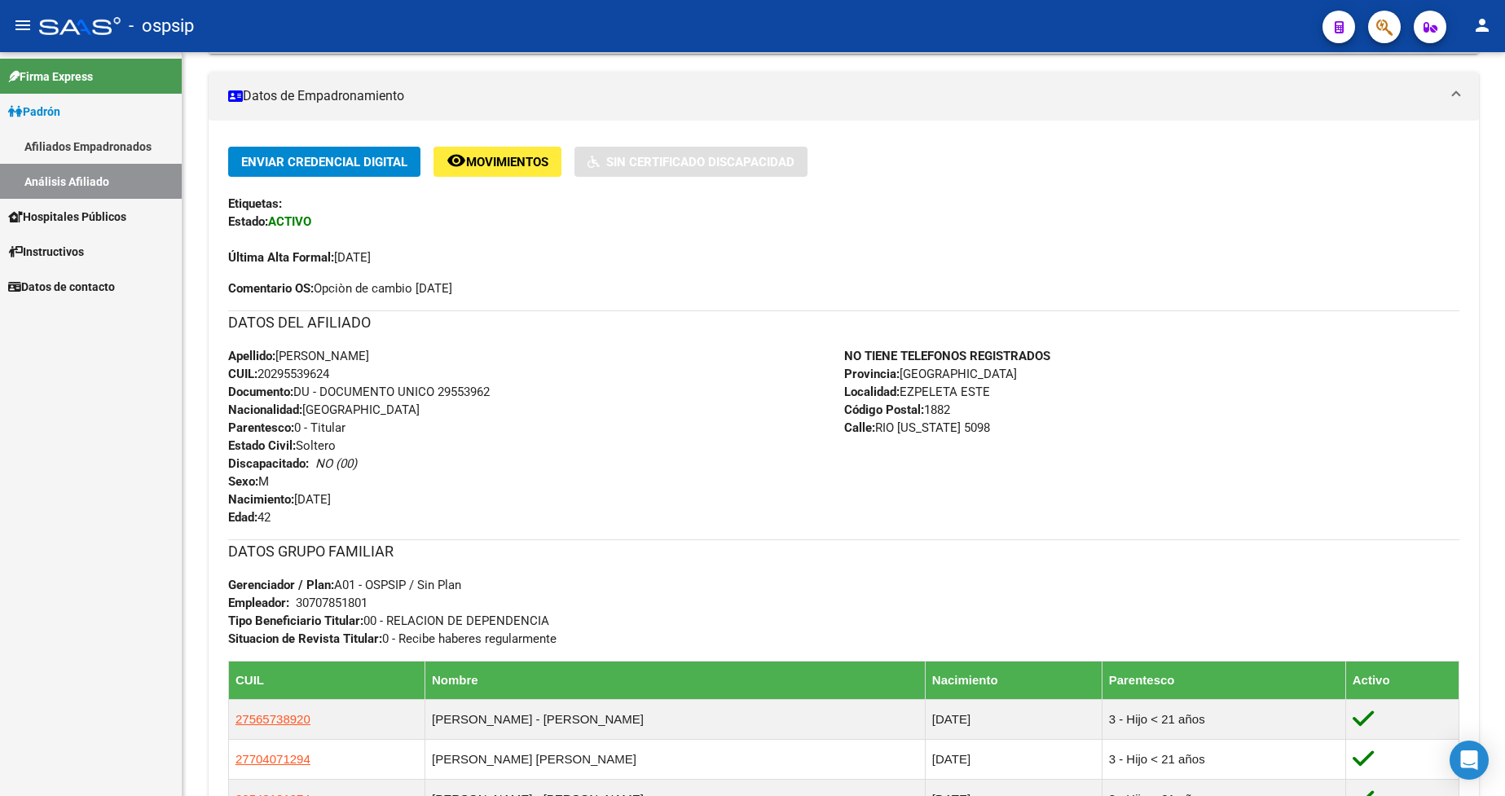 The width and height of the screenshot is (1505, 796). I want to click on span: Instructivos, so click(46, 252).